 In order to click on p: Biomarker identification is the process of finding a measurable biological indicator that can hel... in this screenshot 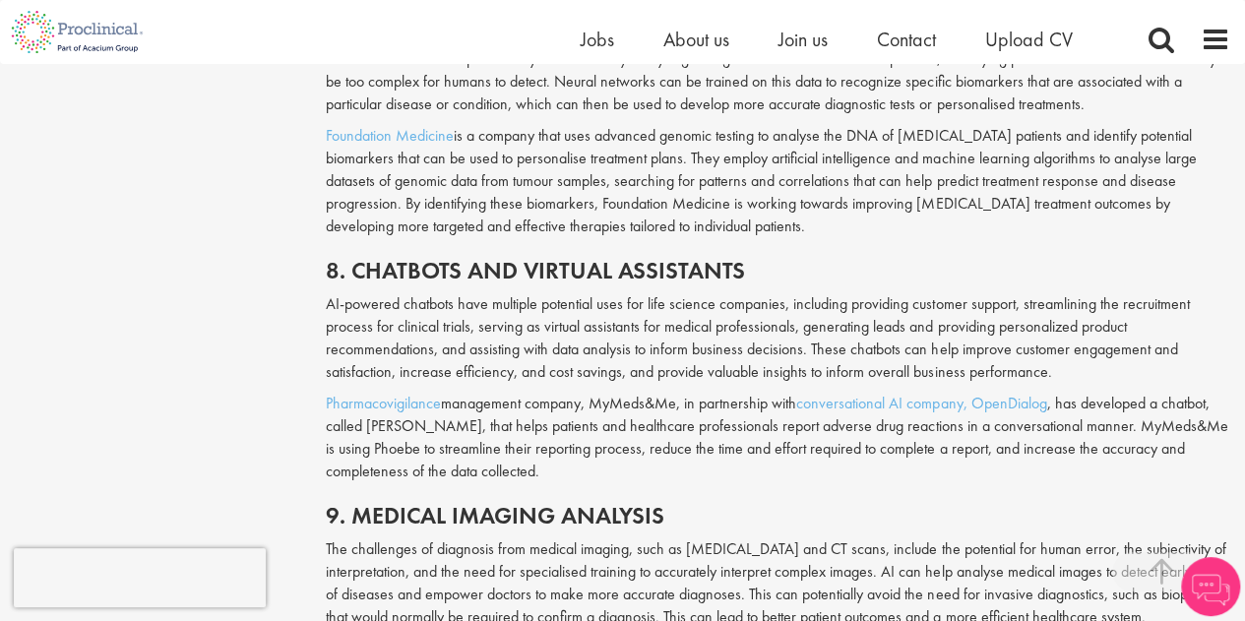, I will do `click(778, 70)`.